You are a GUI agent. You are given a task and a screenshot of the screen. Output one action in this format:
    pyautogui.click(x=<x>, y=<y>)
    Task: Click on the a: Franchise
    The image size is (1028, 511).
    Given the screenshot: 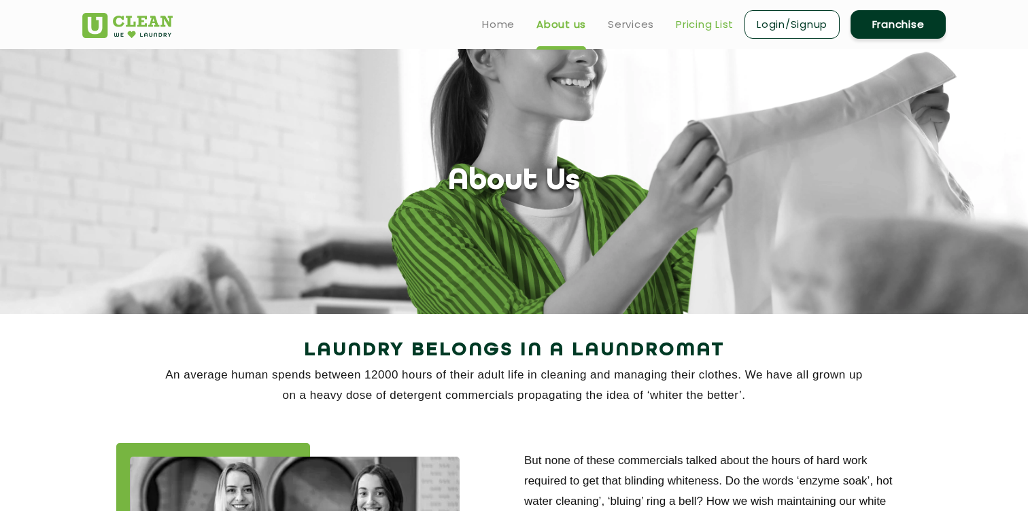 What is the action you would take?
    pyautogui.click(x=898, y=24)
    